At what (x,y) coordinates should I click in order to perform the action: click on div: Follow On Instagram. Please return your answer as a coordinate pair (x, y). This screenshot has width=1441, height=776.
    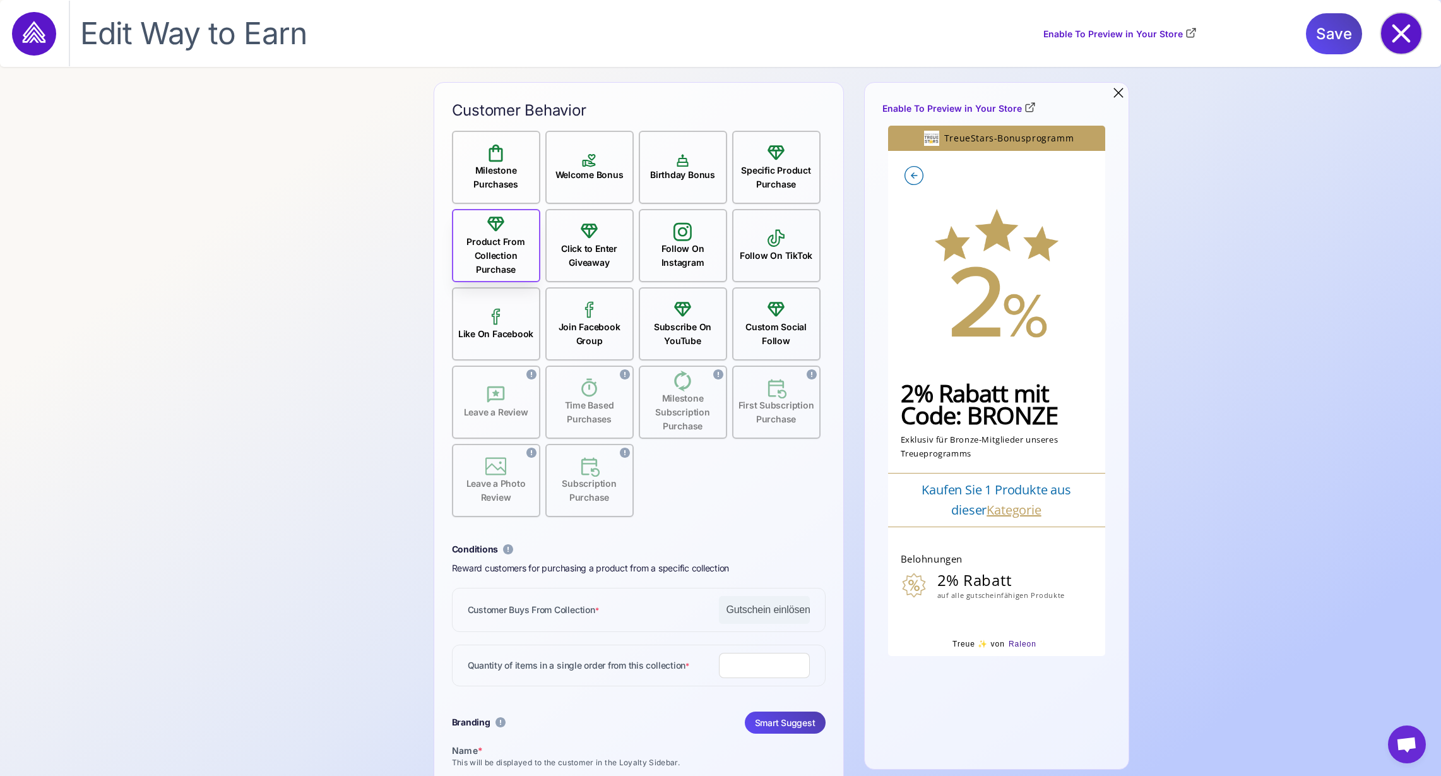
    Looking at the image, I should click on (683, 256).